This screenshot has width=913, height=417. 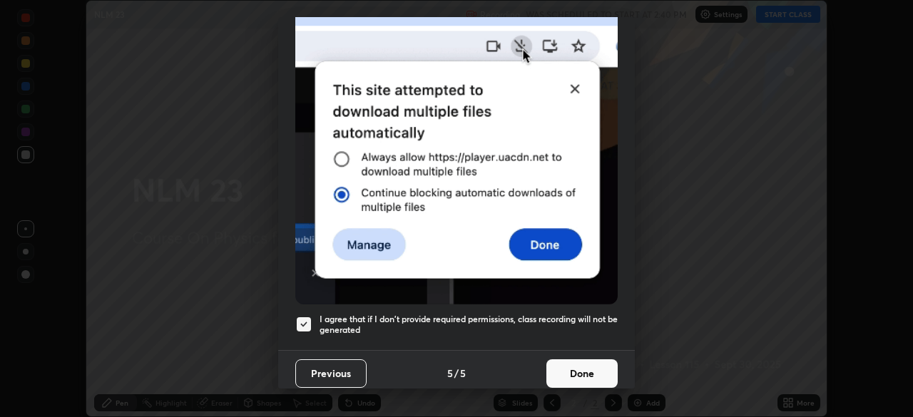 I want to click on h5: I agree that if I don't provide required permissions, class recording will not be generated, so click(x=469, y=325).